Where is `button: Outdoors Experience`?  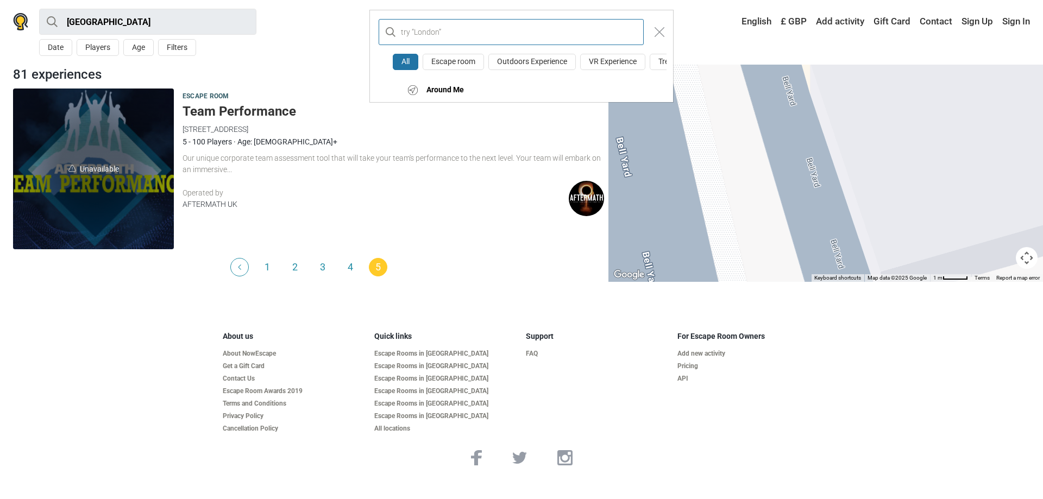 button: Outdoors Experience is located at coordinates (532, 62).